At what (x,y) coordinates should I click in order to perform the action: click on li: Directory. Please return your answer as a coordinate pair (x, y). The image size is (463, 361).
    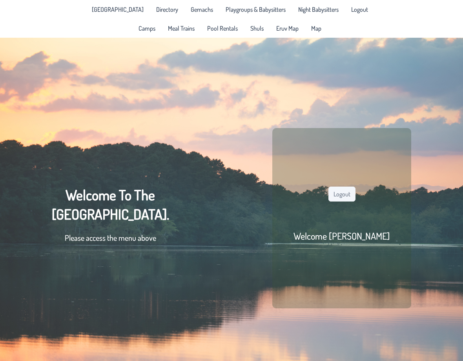
    Looking at the image, I should click on (167, 9).